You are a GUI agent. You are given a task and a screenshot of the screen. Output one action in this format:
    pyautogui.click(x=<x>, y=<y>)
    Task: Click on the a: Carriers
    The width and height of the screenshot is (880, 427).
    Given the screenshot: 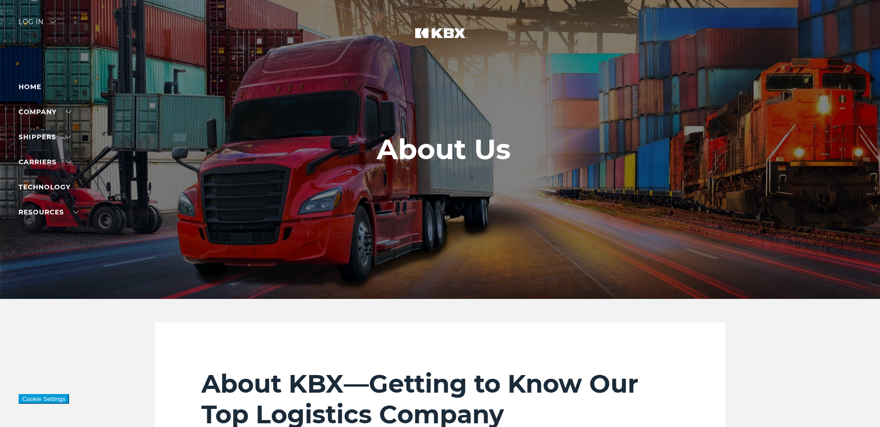 What is the action you would take?
    pyautogui.click(x=45, y=162)
    